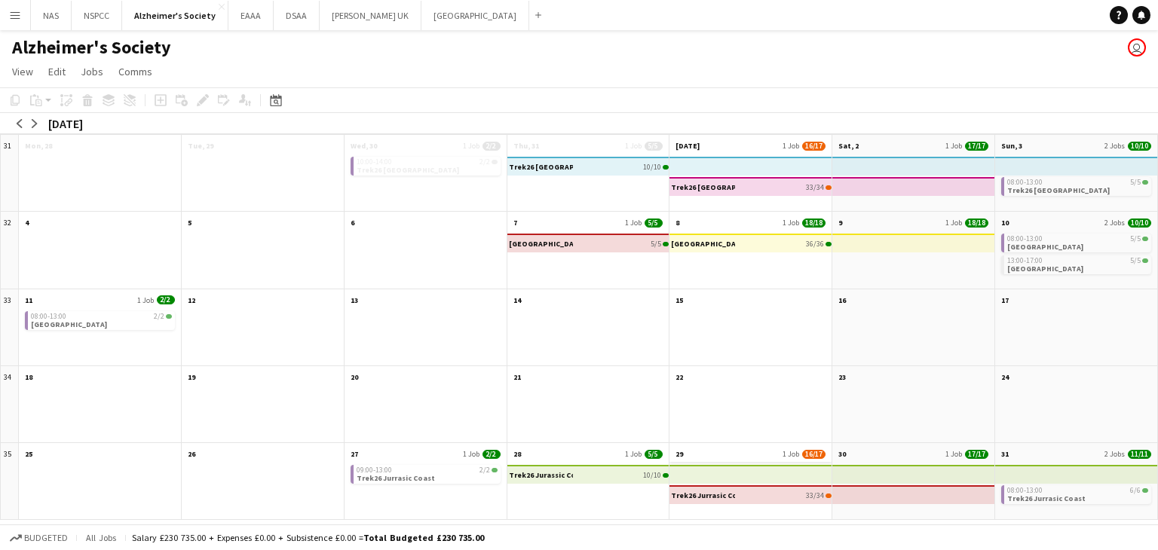 This screenshot has height=550, width=1158. What do you see at coordinates (251, 15) in the screenshot?
I see `button: EAAA` at bounding box center [251, 15].